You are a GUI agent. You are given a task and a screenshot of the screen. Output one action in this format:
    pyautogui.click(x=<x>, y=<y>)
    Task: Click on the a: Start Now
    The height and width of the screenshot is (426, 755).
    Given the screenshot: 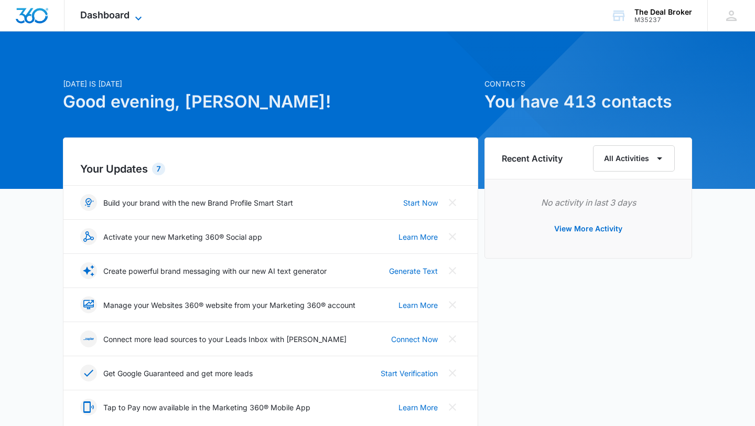 What is the action you would take?
    pyautogui.click(x=421, y=202)
    